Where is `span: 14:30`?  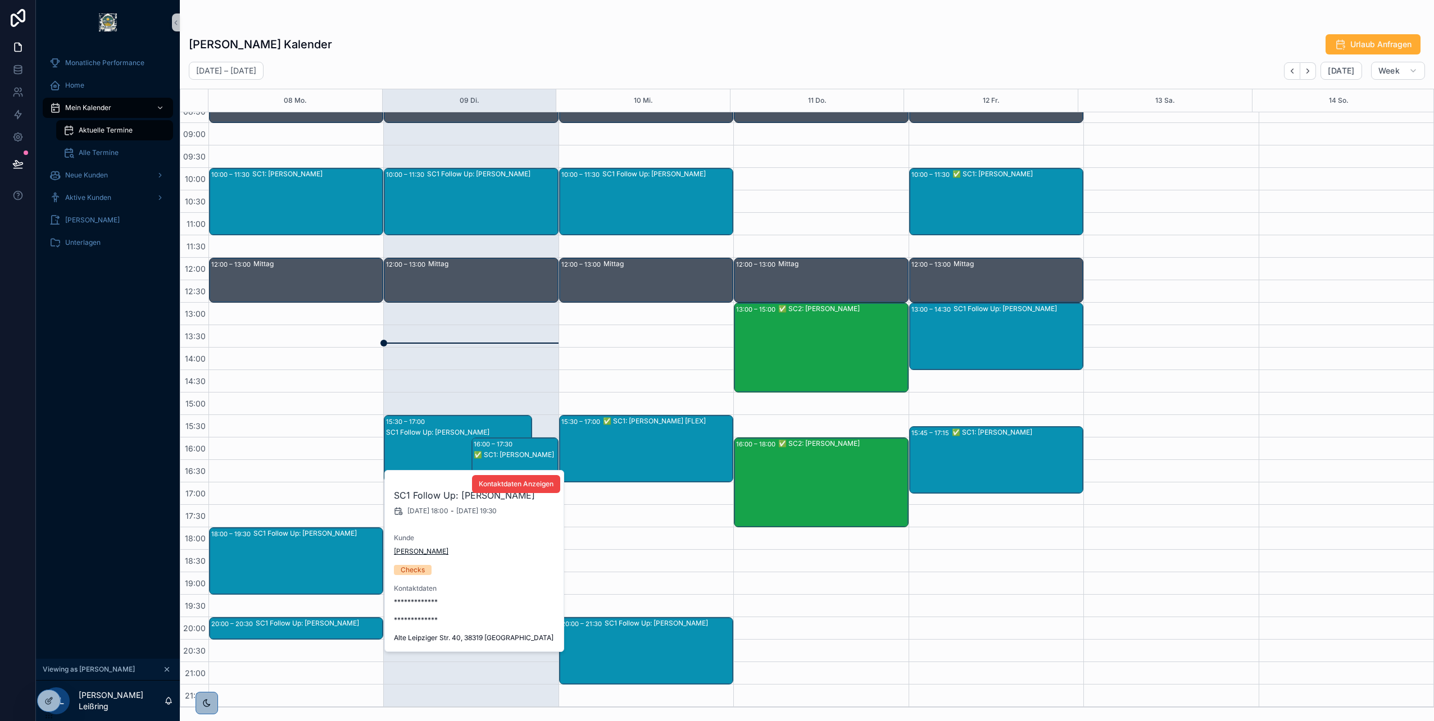 span: 14:30 is located at coordinates (195, 381).